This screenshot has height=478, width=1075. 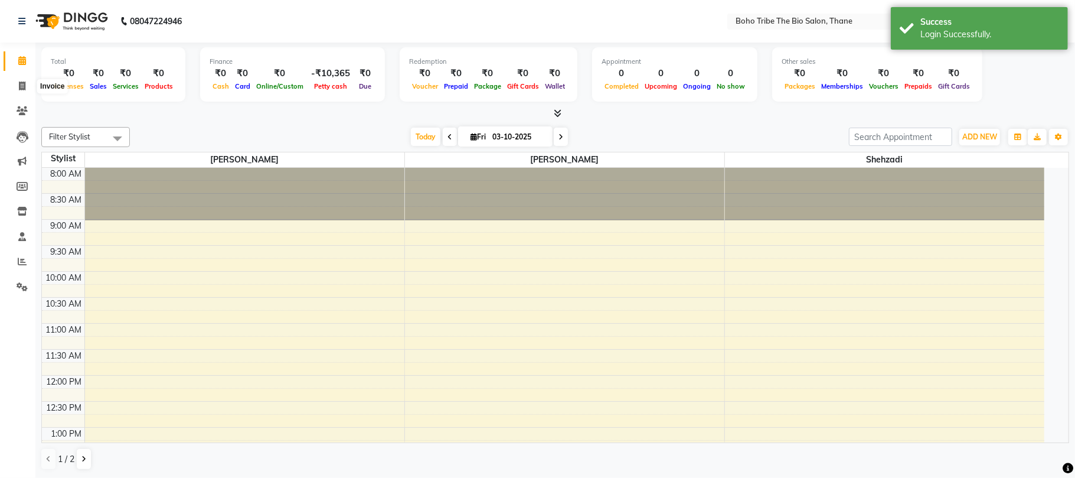 What do you see at coordinates (456, 86) in the screenshot?
I see `span: Prepaid` at bounding box center [456, 86].